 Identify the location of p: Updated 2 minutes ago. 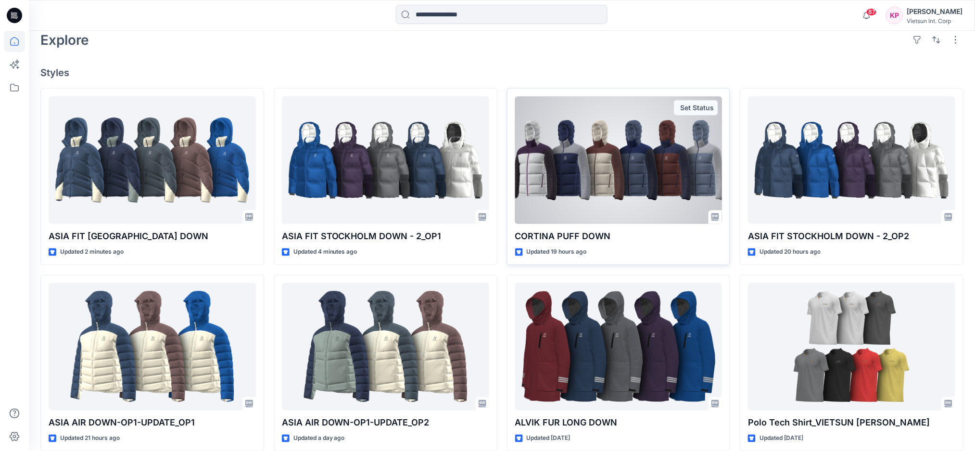
(92, 252).